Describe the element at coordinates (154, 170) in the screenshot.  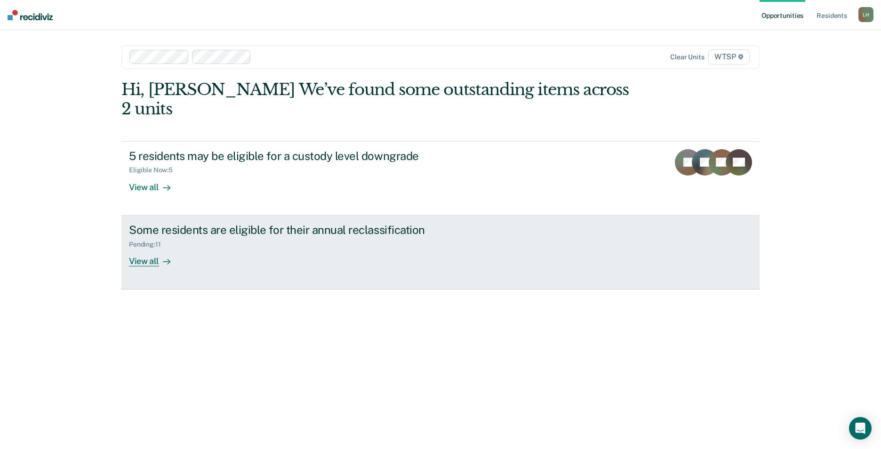
I see `div: Eligible Now : 5` at that location.